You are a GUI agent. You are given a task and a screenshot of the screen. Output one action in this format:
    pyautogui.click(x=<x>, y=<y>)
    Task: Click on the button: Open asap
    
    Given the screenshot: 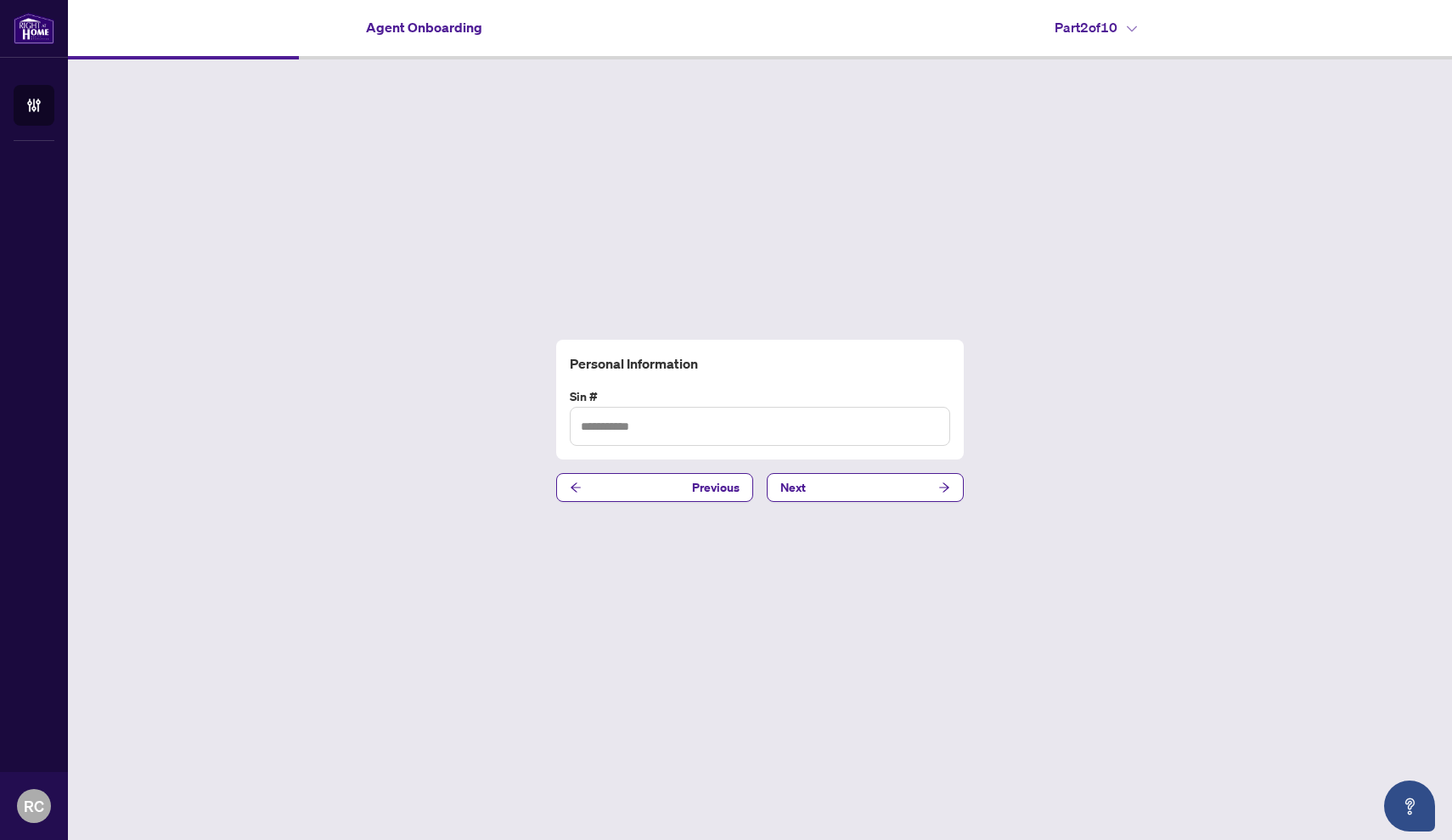 What is the action you would take?
    pyautogui.click(x=1410, y=806)
    